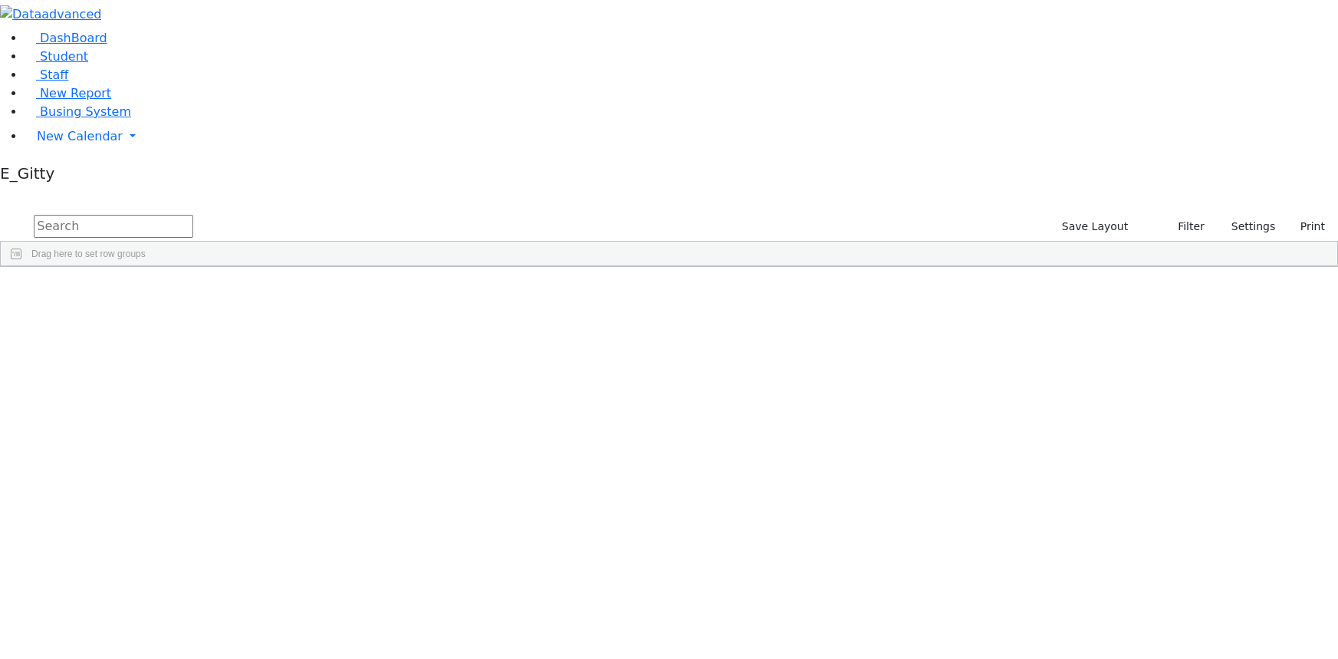 The height and width of the screenshot is (659, 1338). I want to click on input: Search, so click(114, 226).